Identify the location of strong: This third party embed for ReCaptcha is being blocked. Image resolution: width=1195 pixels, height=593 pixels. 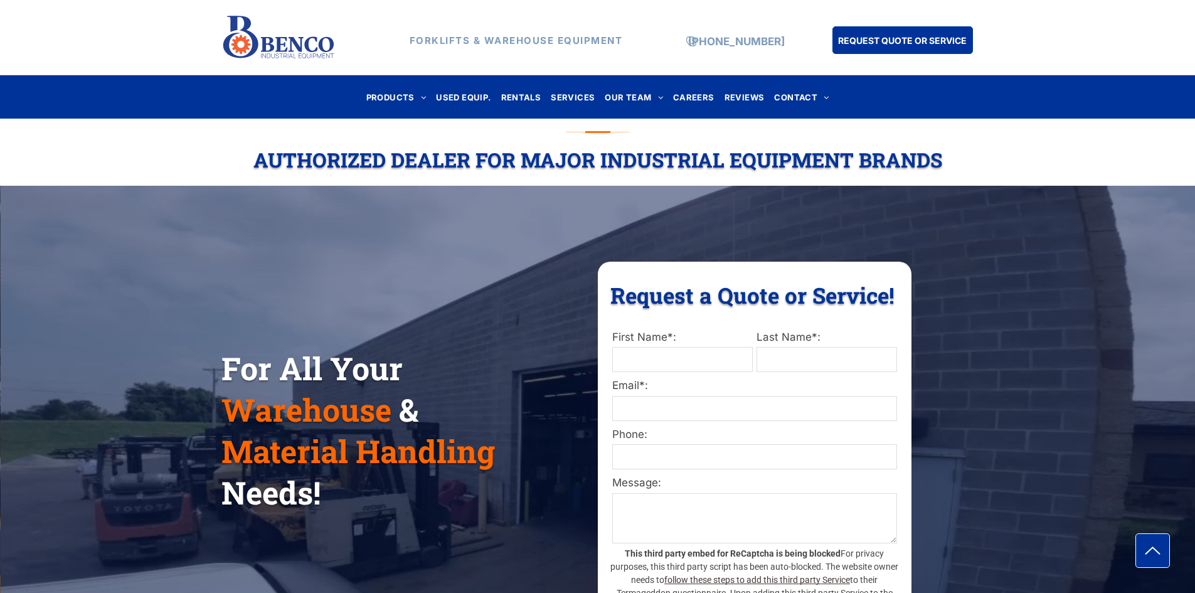
(733, 553).